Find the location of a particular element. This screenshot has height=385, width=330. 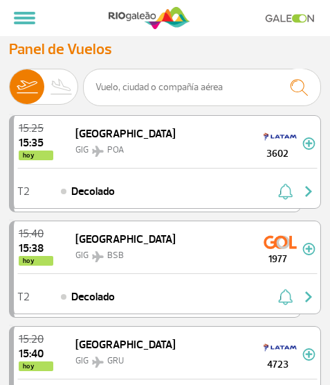

span: 2025-08-27 15:20:00 is located at coordinates (36, 339).